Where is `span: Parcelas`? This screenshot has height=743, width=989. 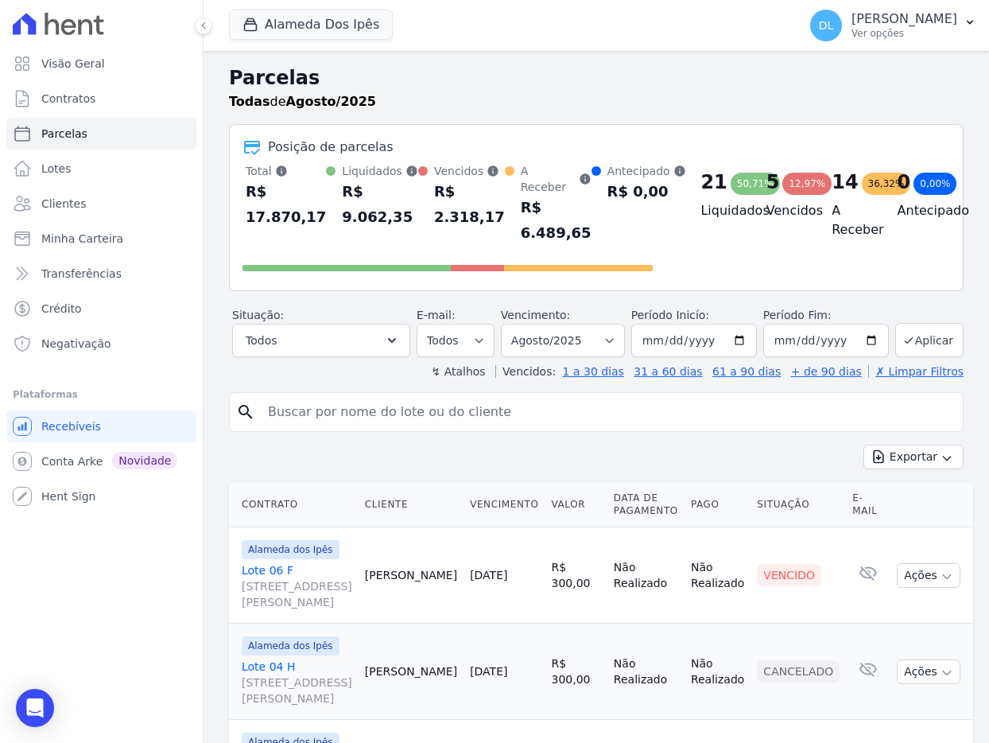
span: Parcelas is located at coordinates (64, 134).